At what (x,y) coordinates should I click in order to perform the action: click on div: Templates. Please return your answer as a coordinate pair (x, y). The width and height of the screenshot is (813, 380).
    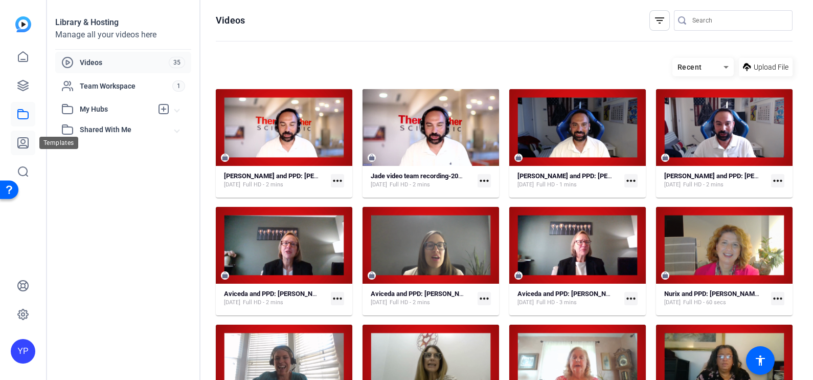
    Looking at the image, I should click on (59, 143).